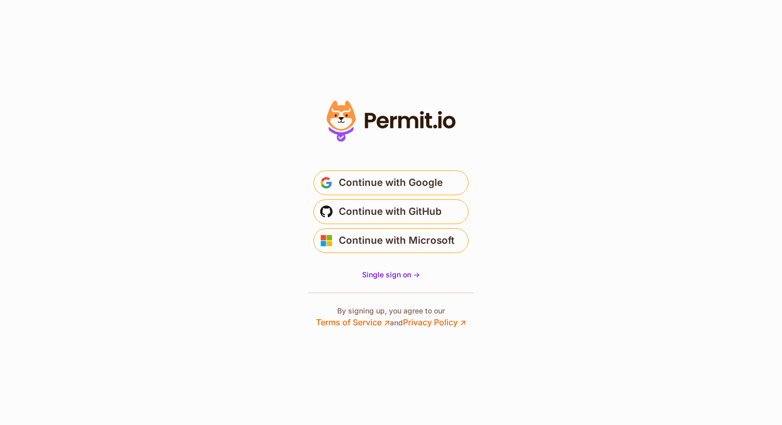 The width and height of the screenshot is (782, 425). What do you see at coordinates (391, 212) in the screenshot?
I see `button: Continue with GitHub` at bounding box center [391, 212].